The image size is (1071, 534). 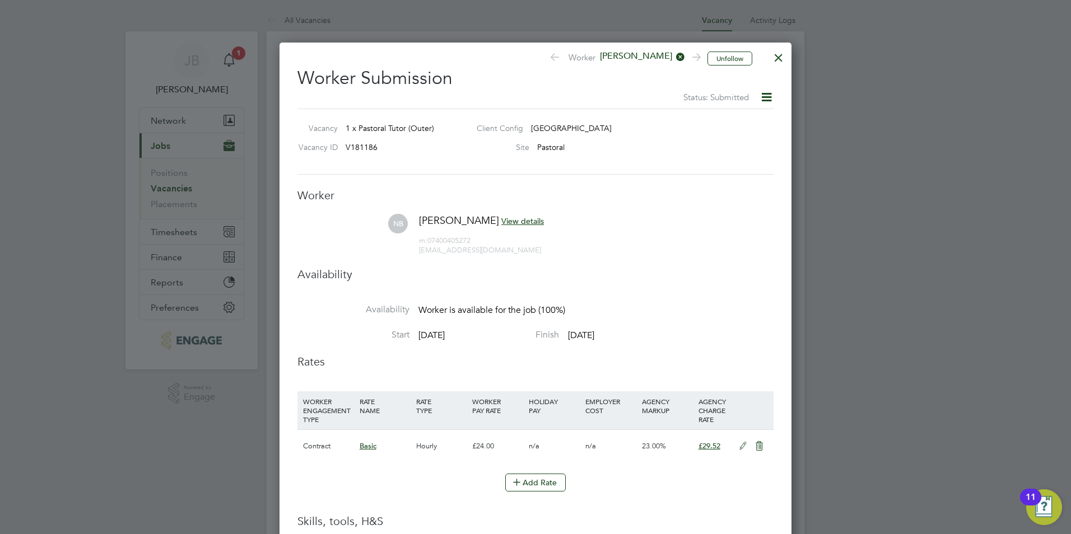 I want to click on h3: Worker, so click(x=535, y=195).